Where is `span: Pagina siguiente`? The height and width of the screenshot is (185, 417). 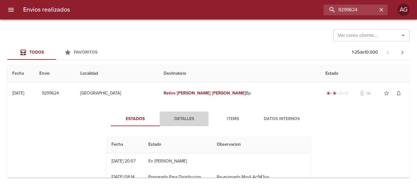
span: Pagina siguiente is located at coordinates (403, 53).